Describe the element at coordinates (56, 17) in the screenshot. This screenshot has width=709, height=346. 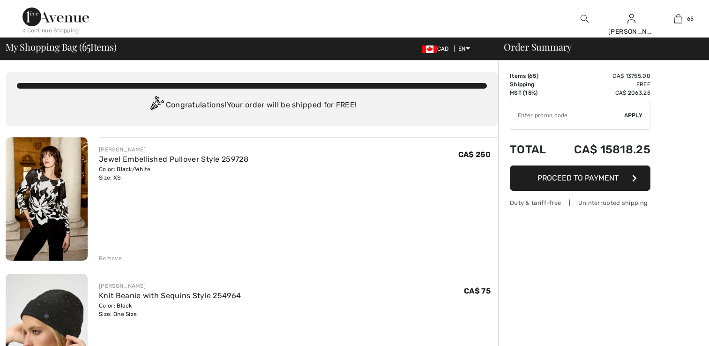
I see `img: 1ère Avenue` at that location.